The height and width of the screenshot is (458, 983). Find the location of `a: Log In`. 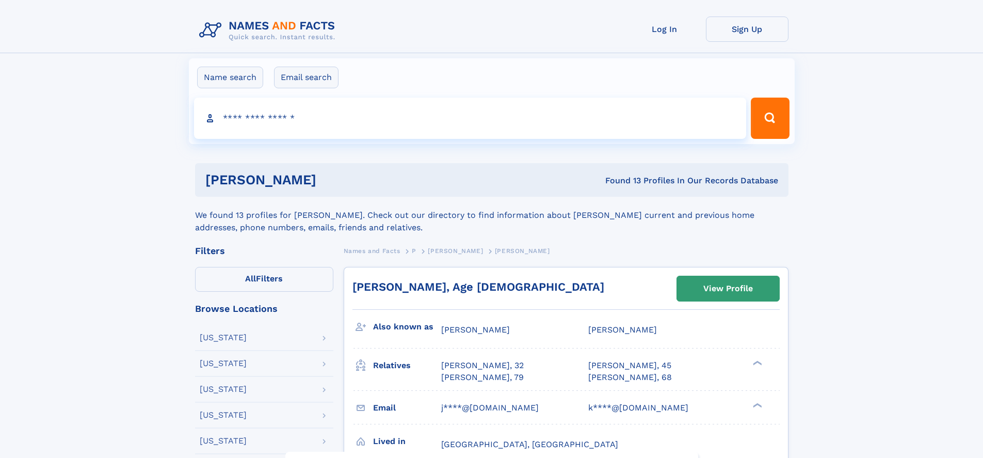

a: Log In is located at coordinates (665, 29).